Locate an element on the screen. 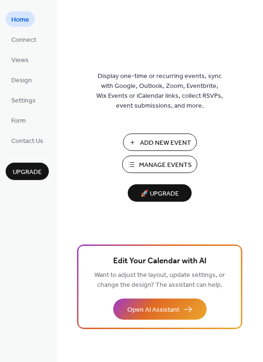 The height and width of the screenshot is (362, 263). span: Upgrade is located at coordinates (27, 172).